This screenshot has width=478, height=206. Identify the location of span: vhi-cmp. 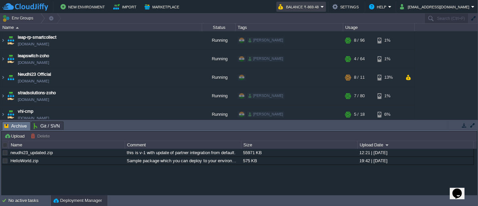
(26, 111).